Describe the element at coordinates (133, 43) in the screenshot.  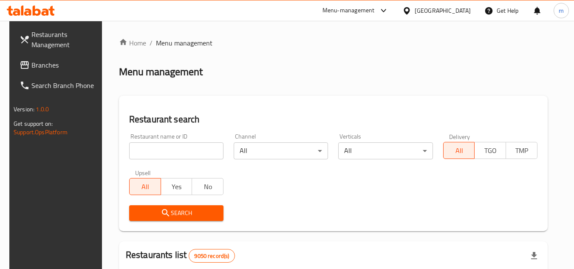
I see `a: Home` at that location.